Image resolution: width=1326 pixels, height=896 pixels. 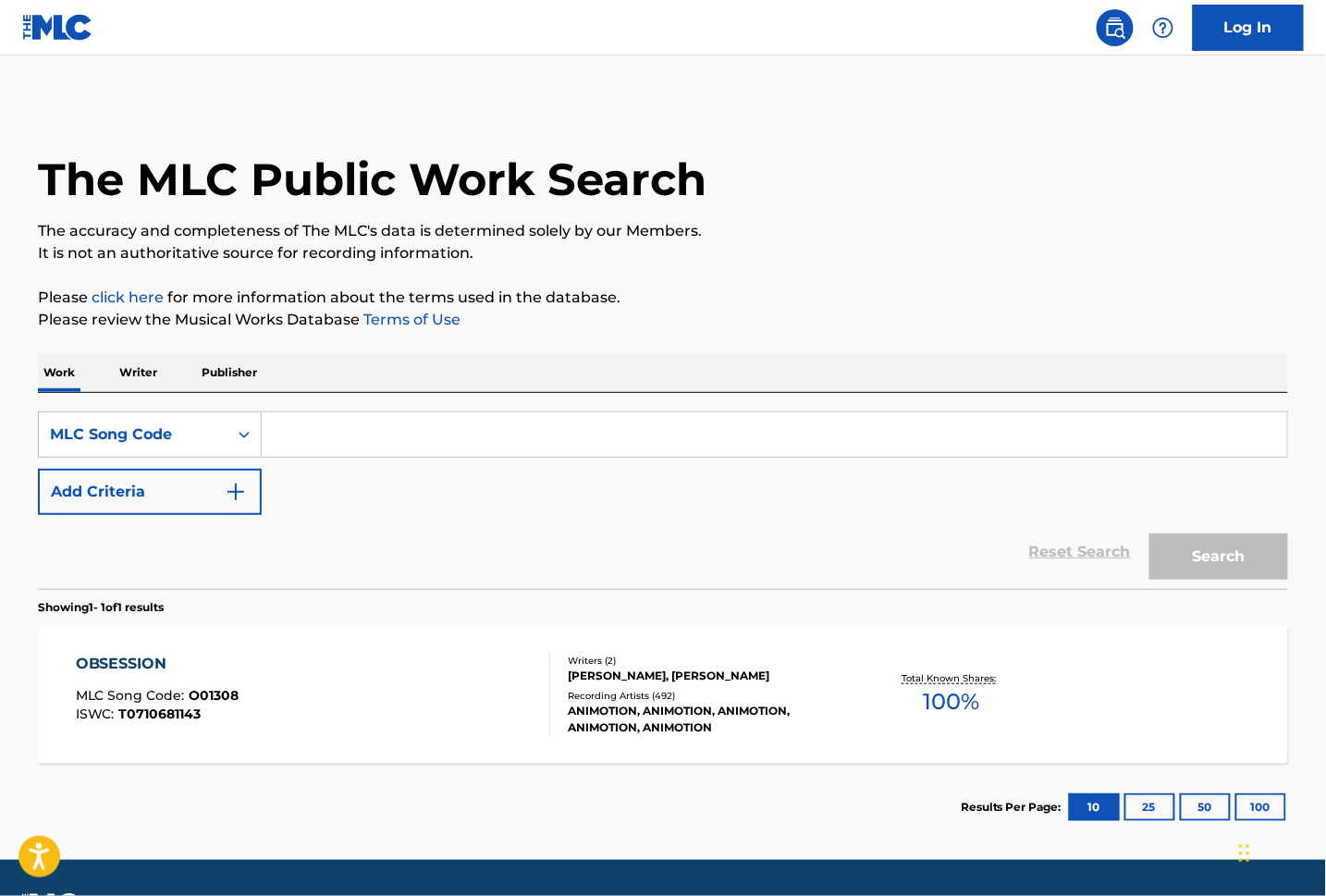 What do you see at coordinates (1205, 807) in the screenshot?
I see `button: 50` at bounding box center [1205, 807].